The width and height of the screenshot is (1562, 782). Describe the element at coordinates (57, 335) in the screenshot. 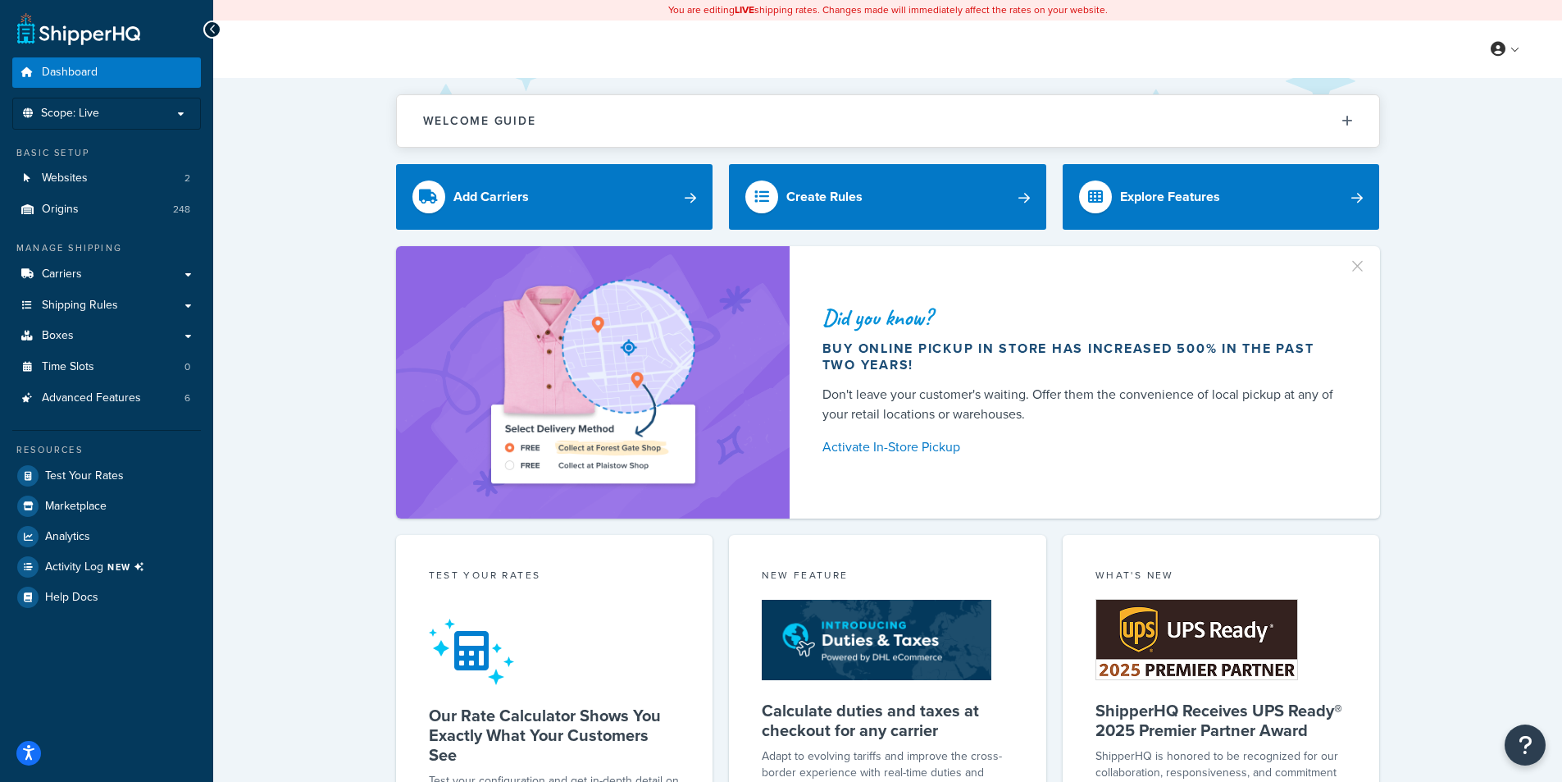

I see `span: Boxes` at that location.